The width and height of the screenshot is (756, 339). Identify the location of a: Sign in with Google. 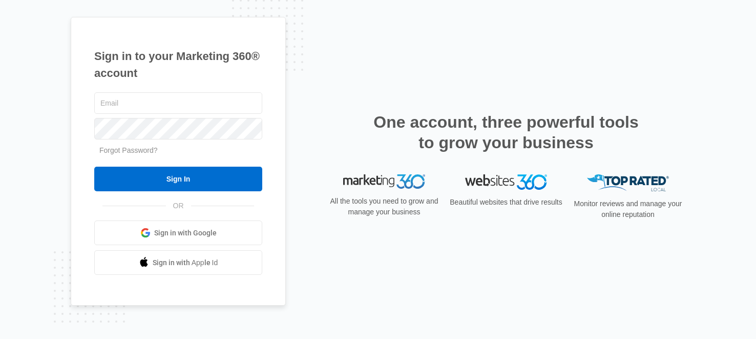
(178, 233).